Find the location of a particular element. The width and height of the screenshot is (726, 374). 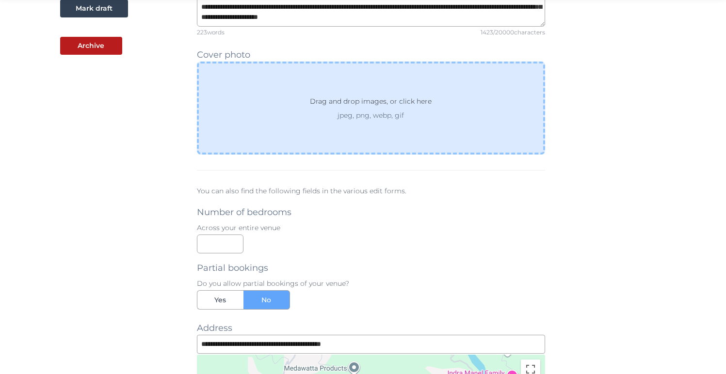

label: Cover photo is located at coordinates (224, 55).